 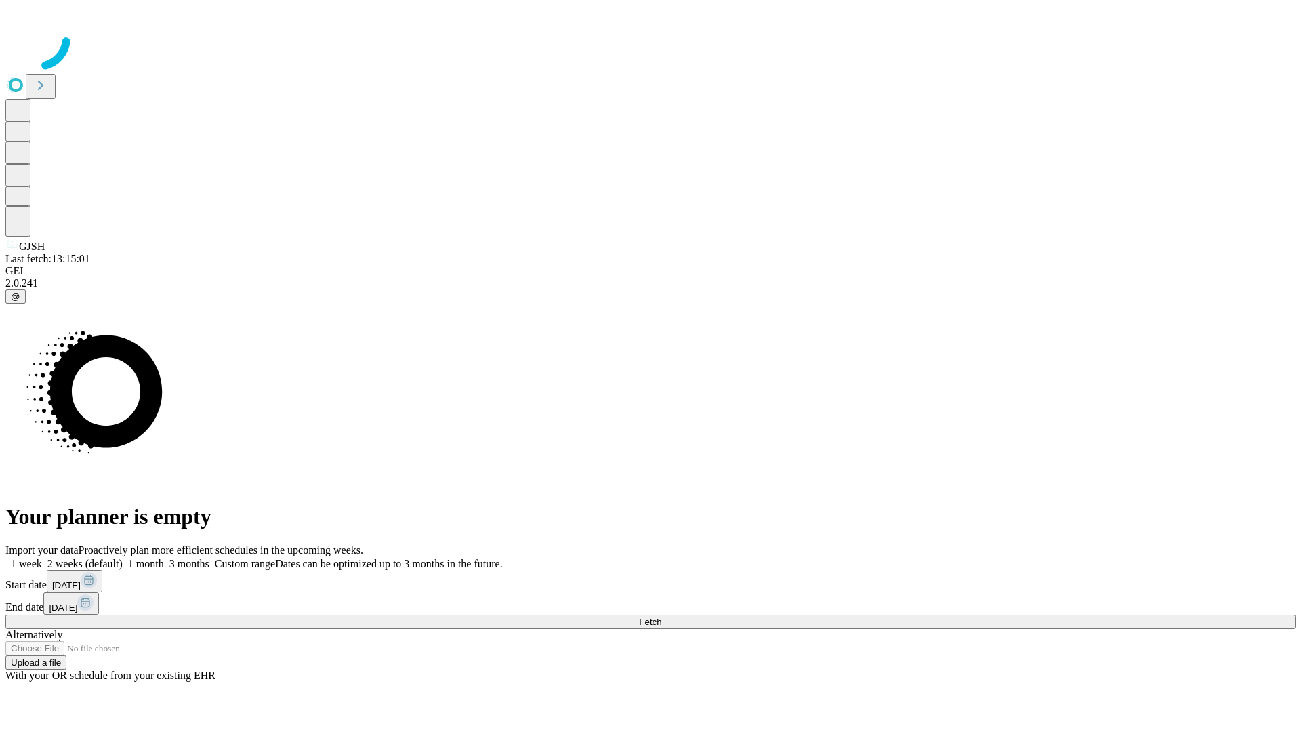 I want to click on span: Custom range, so click(x=245, y=563).